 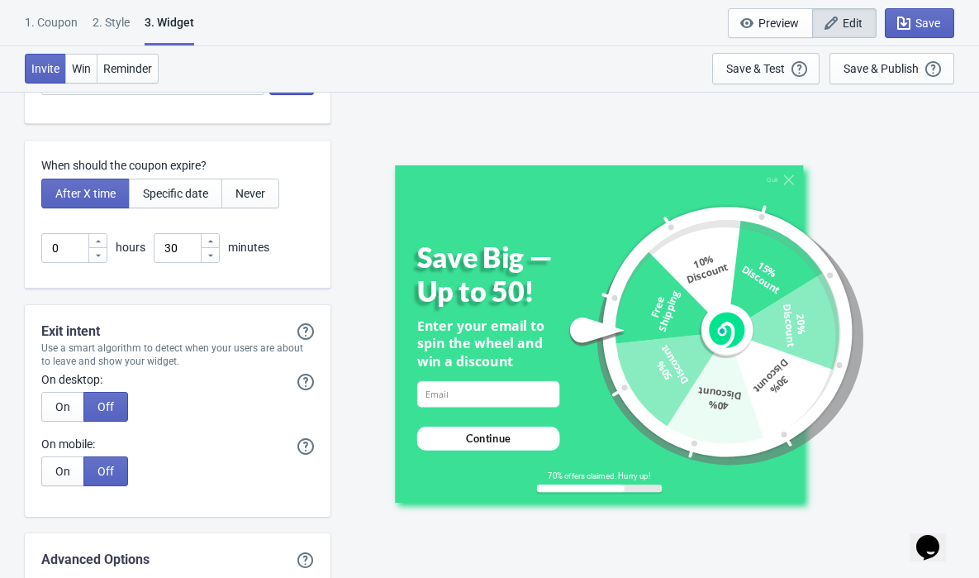 What do you see at coordinates (169, 30) in the screenshot?
I see `div: 3. Widget` at bounding box center [169, 30].